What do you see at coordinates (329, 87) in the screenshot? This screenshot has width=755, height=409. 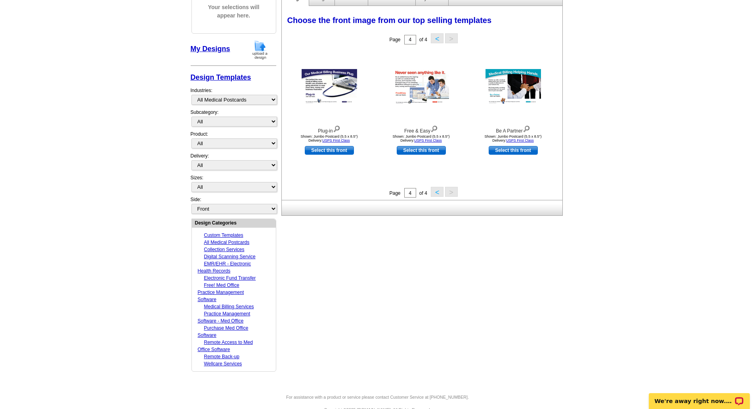 I see `img: Plug-in` at bounding box center [329, 87].